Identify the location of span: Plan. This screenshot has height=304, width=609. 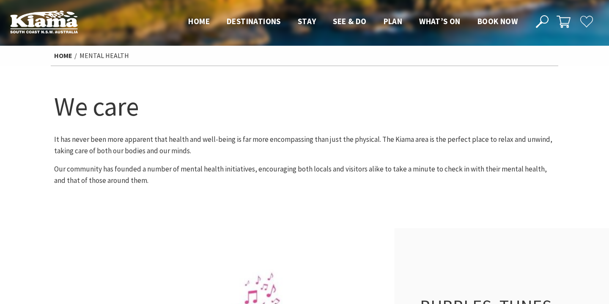
(393, 21).